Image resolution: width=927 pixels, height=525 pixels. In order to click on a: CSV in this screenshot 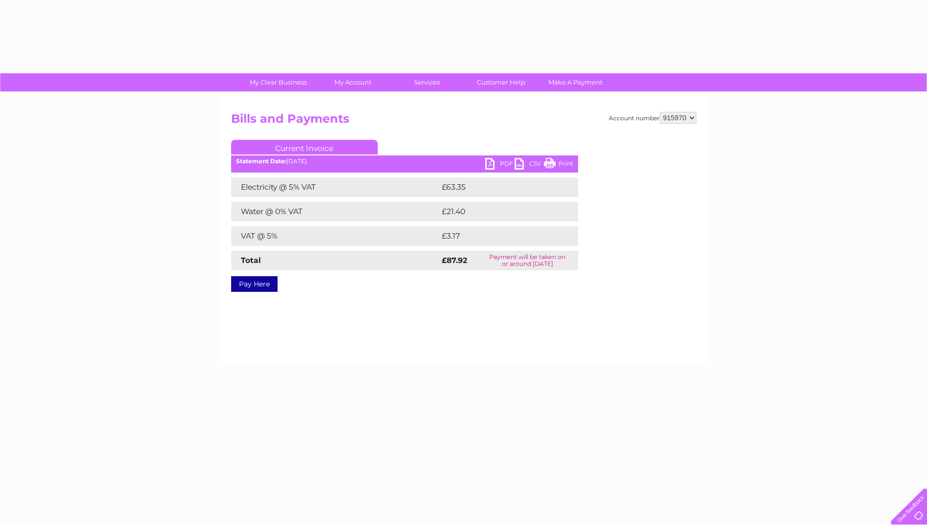, I will do `click(529, 165)`.